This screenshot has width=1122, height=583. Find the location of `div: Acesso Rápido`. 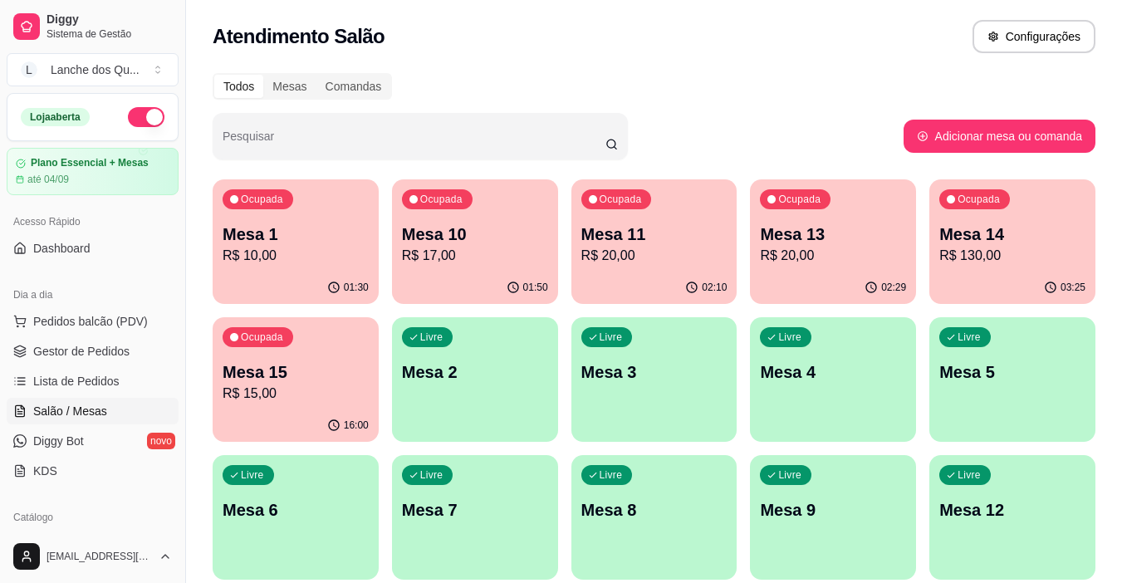

div: Acesso Rápido is located at coordinates (92, 222).